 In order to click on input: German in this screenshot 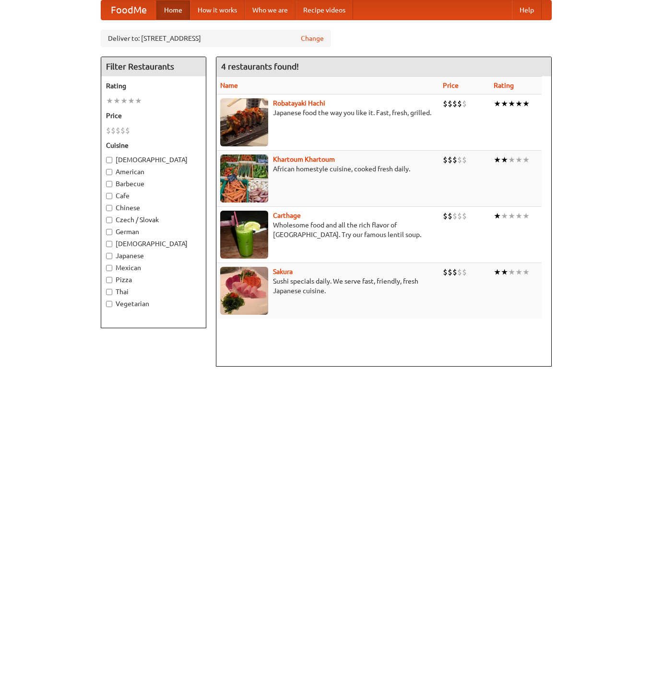, I will do `click(109, 232)`.